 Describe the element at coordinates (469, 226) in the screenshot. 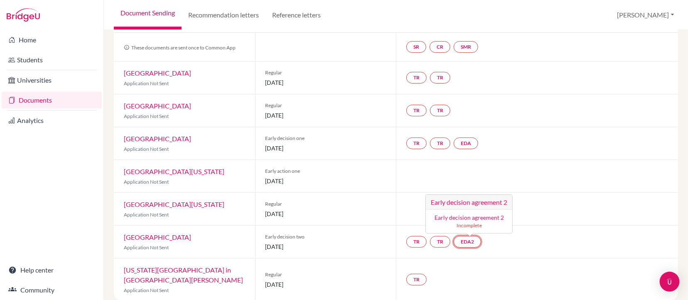

I see `small: Incomplete` at that location.